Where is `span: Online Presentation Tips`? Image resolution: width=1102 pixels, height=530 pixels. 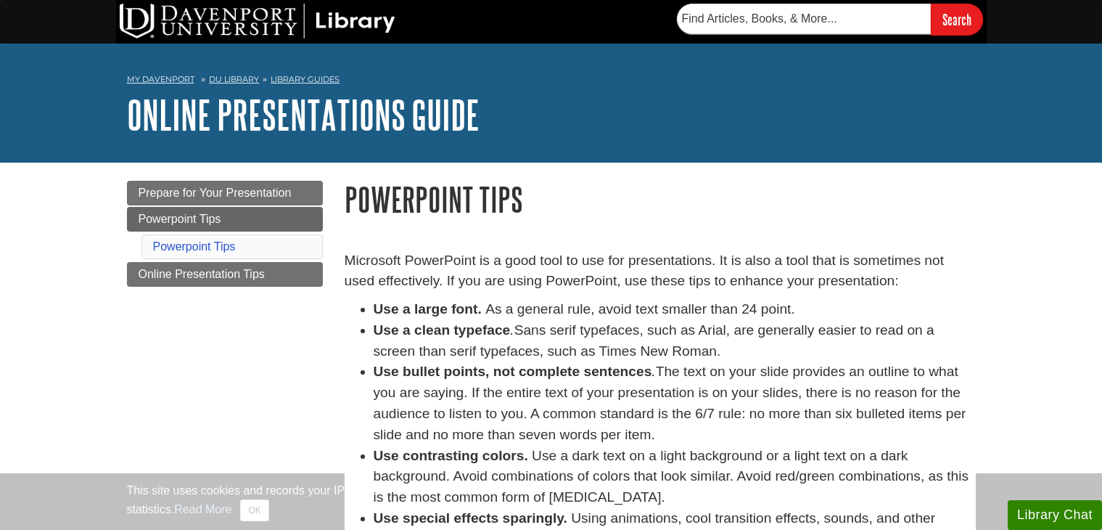
span: Online Presentation Tips is located at coordinates (202, 274).